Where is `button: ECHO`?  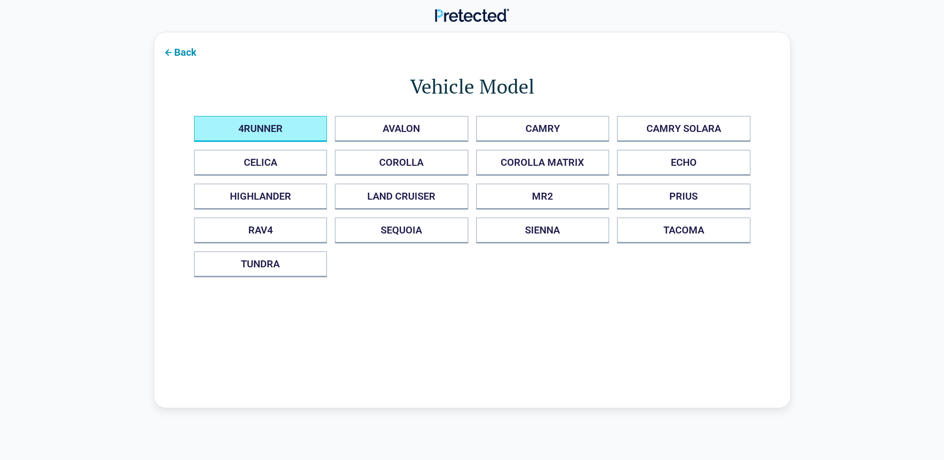
button: ECHO is located at coordinates (684, 163).